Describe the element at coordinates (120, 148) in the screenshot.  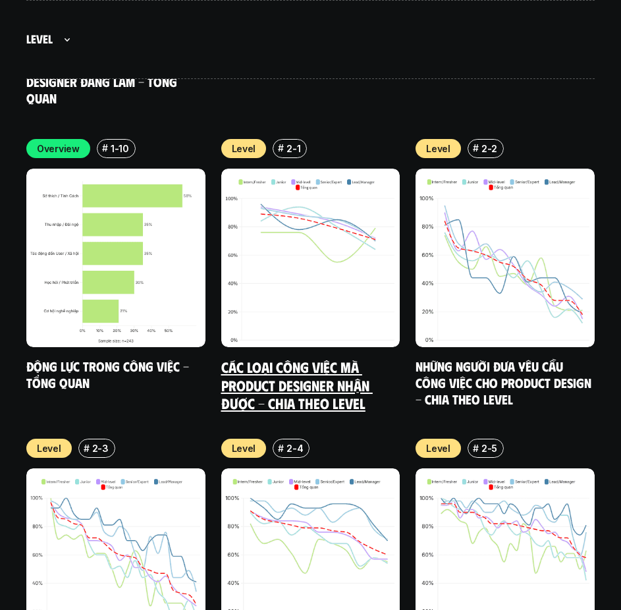
I see `p: 1-10` at that location.